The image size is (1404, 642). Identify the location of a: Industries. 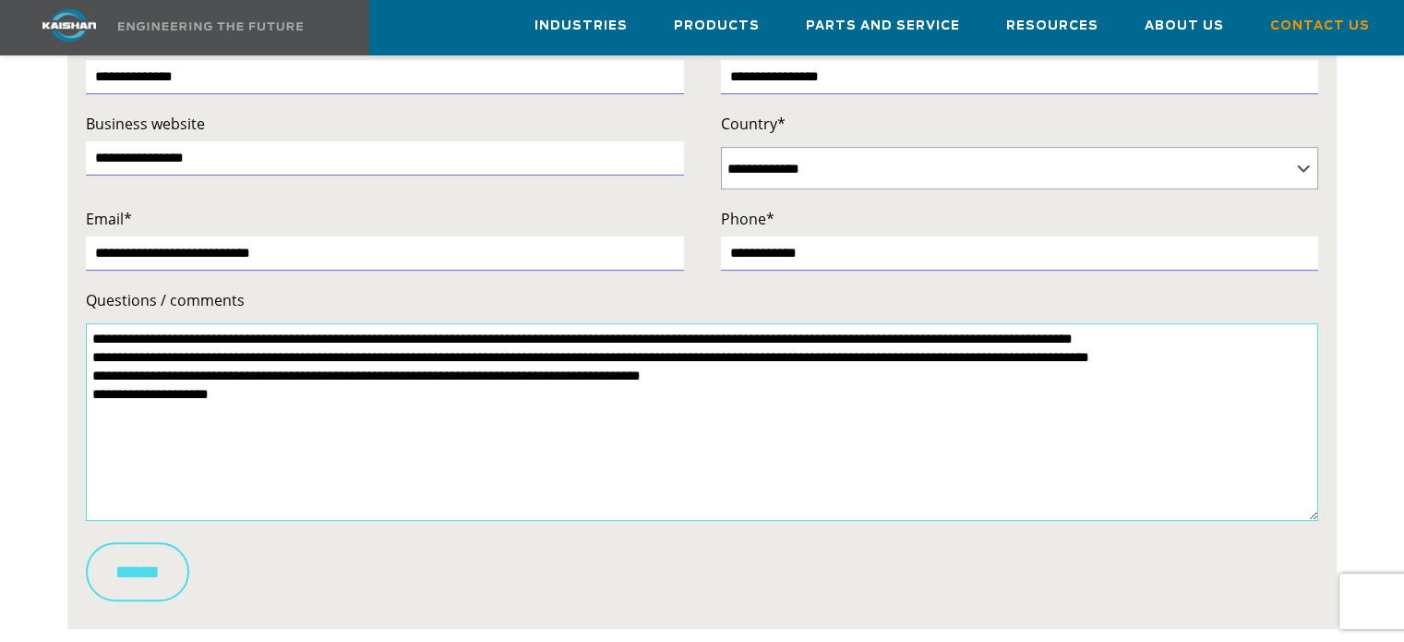
(581, 26).